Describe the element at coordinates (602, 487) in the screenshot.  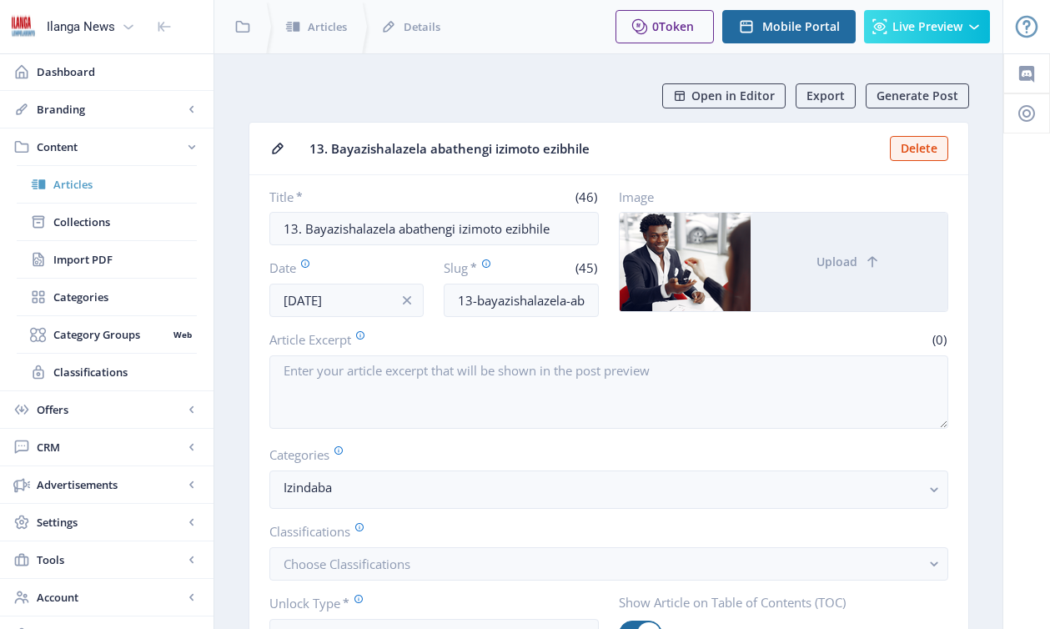
I see `nb-select-label: Izindaba` at that location.